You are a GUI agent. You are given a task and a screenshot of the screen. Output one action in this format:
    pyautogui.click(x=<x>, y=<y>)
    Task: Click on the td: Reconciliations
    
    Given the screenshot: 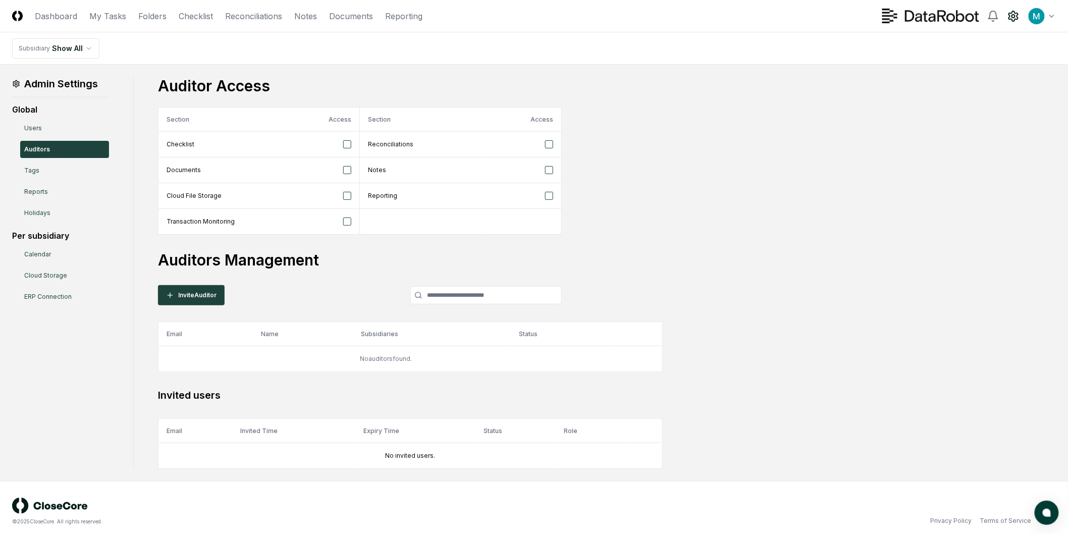 What is the action you would take?
    pyautogui.click(x=420, y=144)
    